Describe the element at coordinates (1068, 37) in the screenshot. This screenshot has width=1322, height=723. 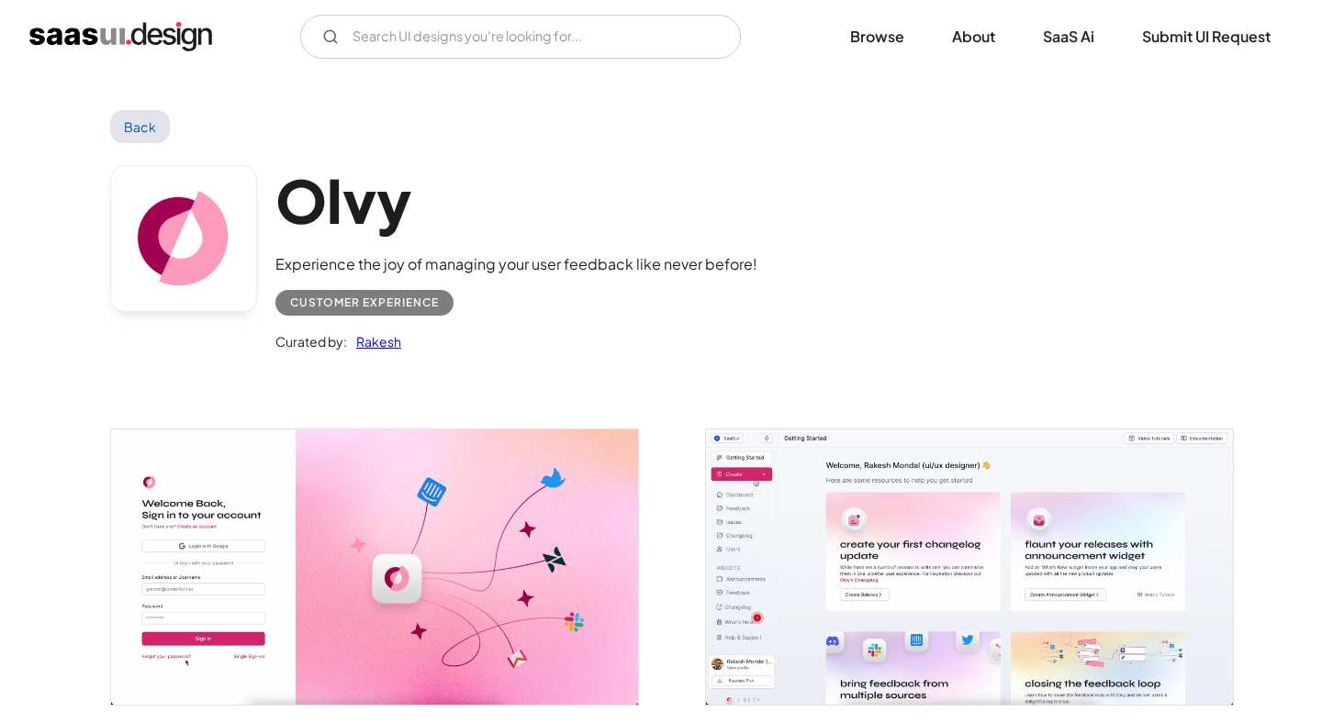
I see `a: SaaS Ai` at that location.